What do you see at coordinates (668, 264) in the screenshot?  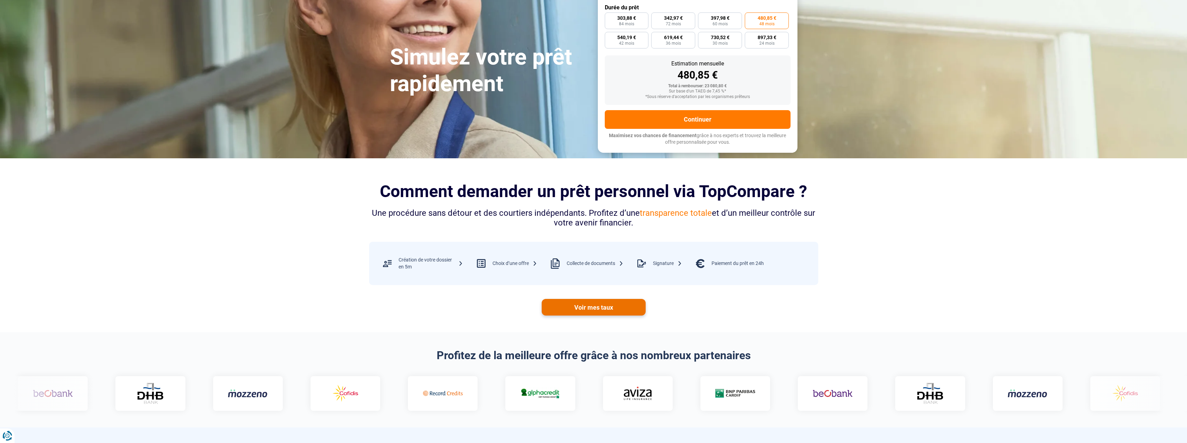 I see `div: Signature` at bounding box center [668, 264].